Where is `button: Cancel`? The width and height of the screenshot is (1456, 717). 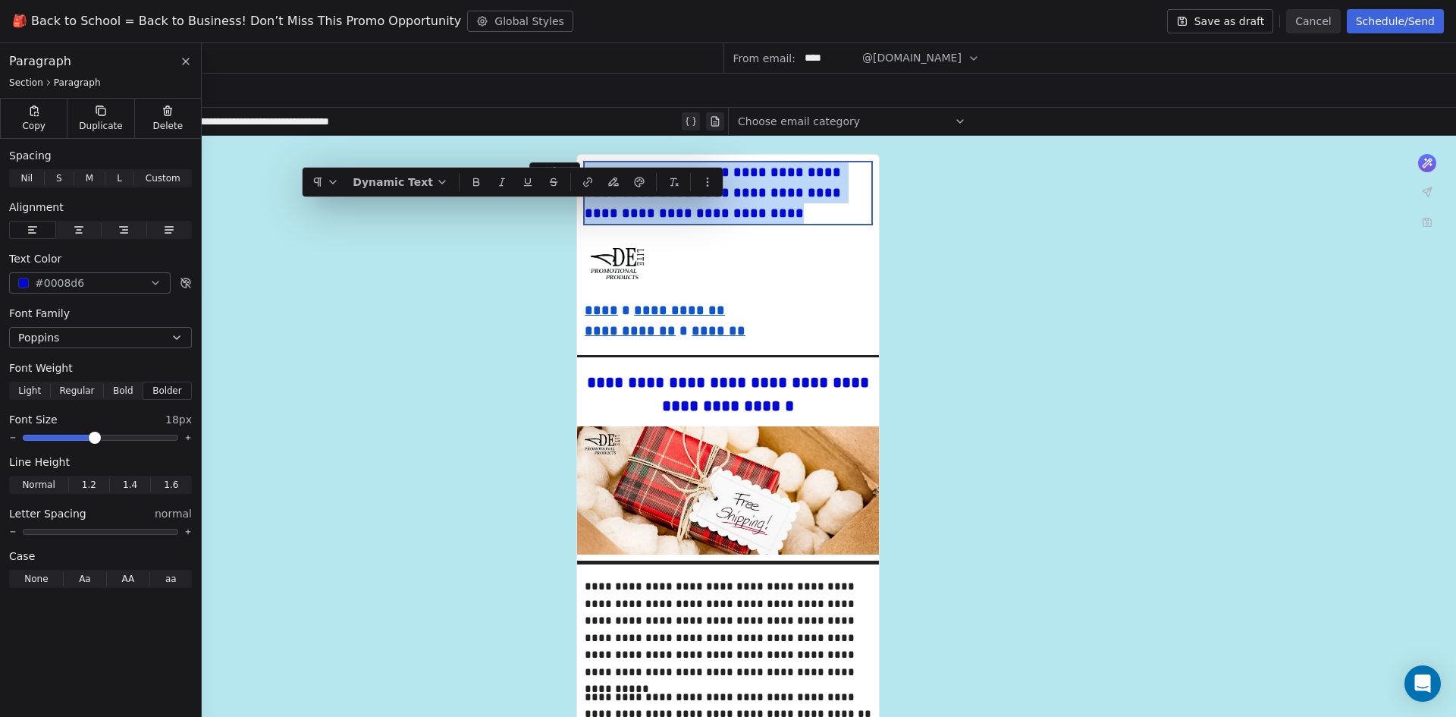 button: Cancel is located at coordinates (1313, 21).